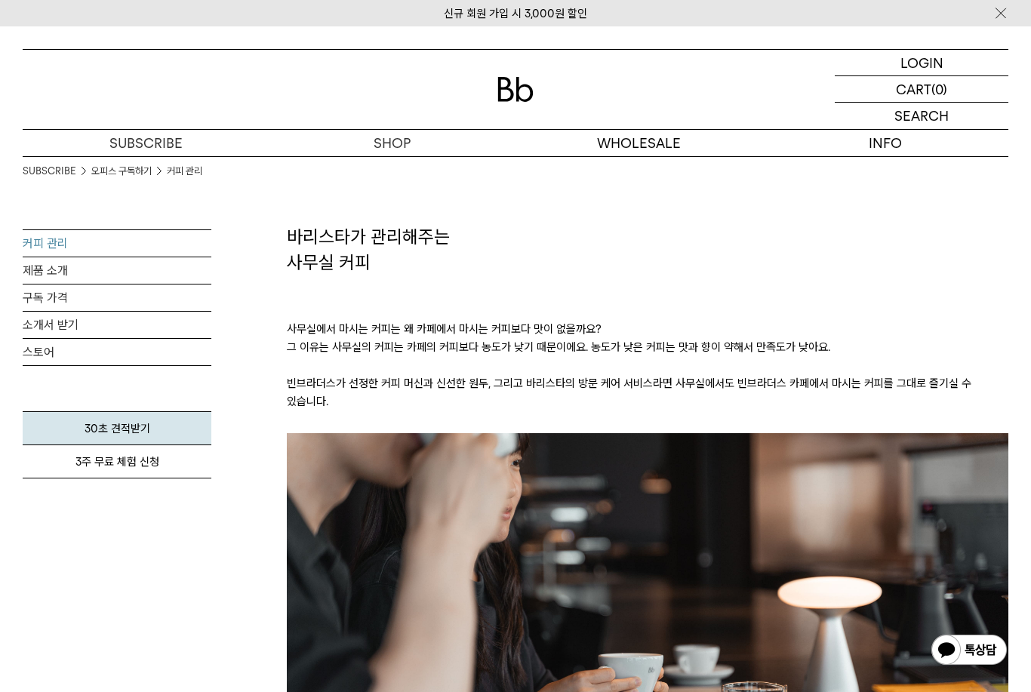 The image size is (1031, 692). I want to click on img: 카카오톡 채널 1:1 채팅 버튼, so click(969, 651).